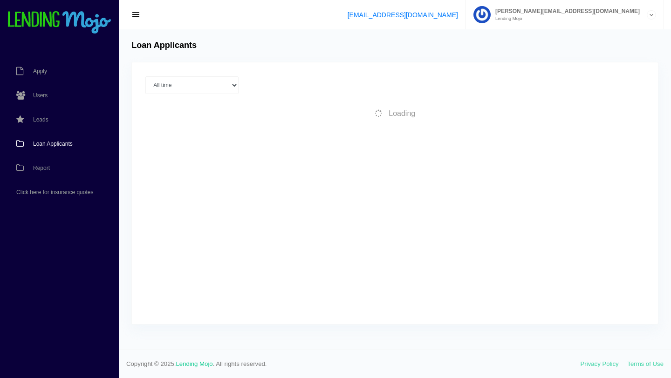  What do you see at coordinates (41, 120) in the screenshot?
I see `span: Leads` at bounding box center [41, 120].